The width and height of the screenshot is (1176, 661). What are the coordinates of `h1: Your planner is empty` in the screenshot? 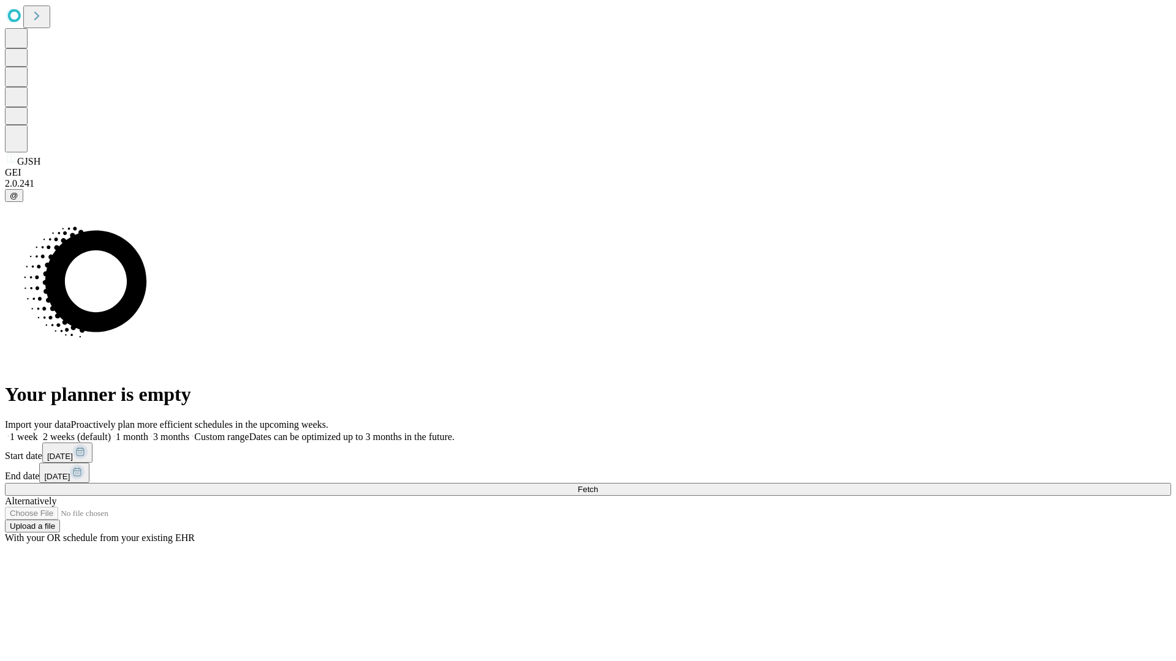 It's located at (588, 394).